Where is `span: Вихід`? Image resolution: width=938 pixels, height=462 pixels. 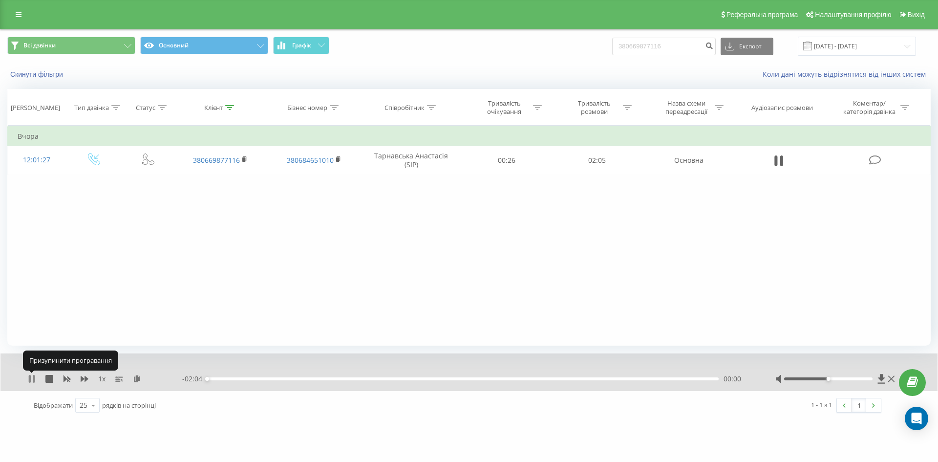
span: Вихід is located at coordinates (916, 15).